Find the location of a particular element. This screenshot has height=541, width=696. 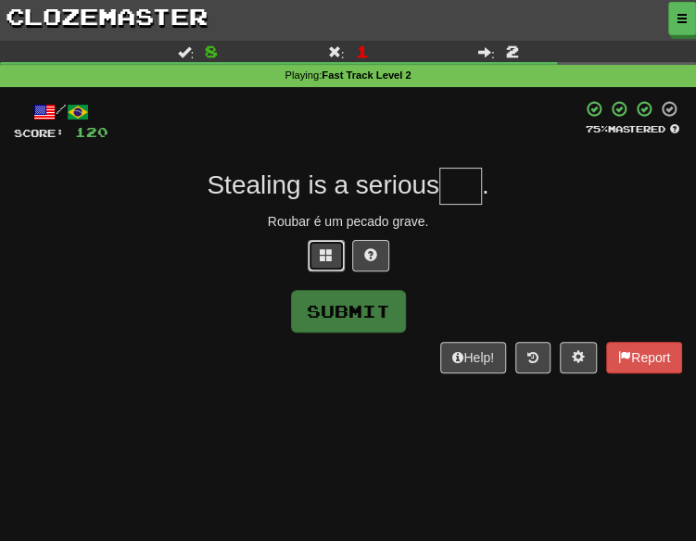

div: Roubar é um pecado grave. is located at coordinates (347, 221).